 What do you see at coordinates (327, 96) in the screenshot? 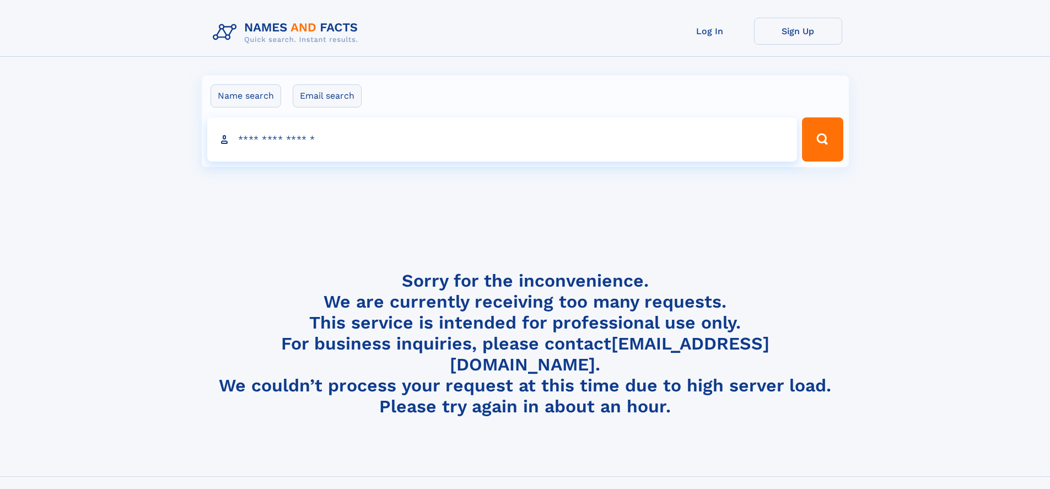
I see `label: Email search` at bounding box center [327, 96].